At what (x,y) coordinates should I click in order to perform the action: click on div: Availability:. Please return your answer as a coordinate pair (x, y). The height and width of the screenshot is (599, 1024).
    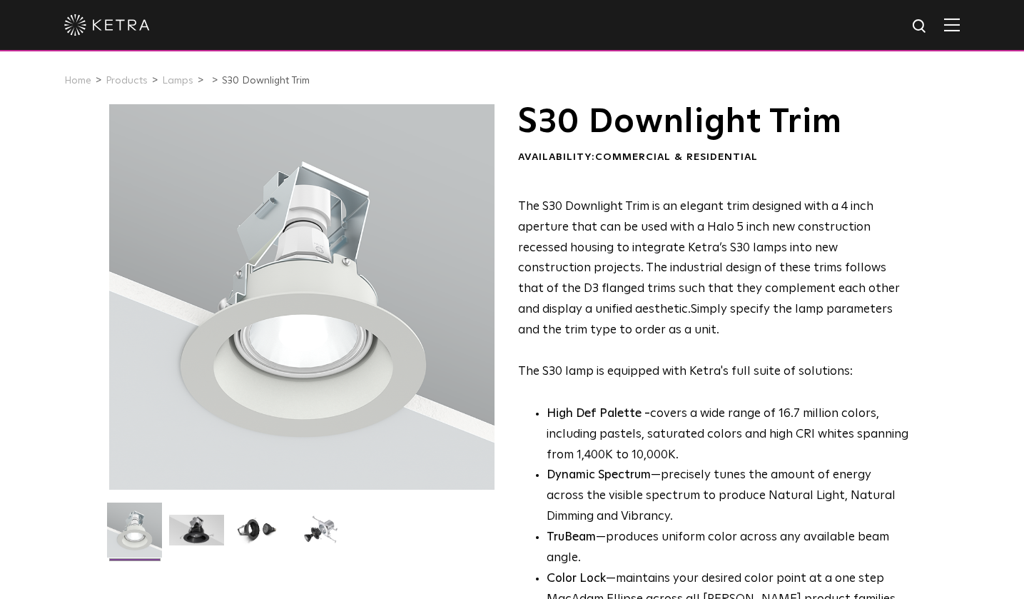
    Looking at the image, I should click on (714, 158).